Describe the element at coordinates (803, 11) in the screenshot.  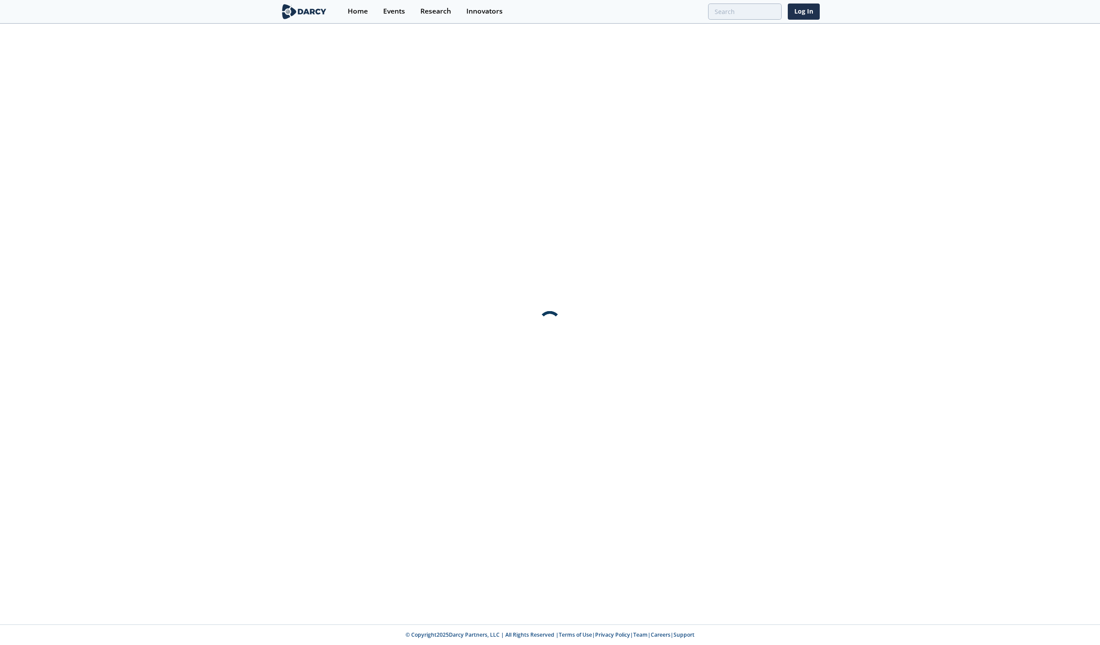
I see `a: Log In` at that location.